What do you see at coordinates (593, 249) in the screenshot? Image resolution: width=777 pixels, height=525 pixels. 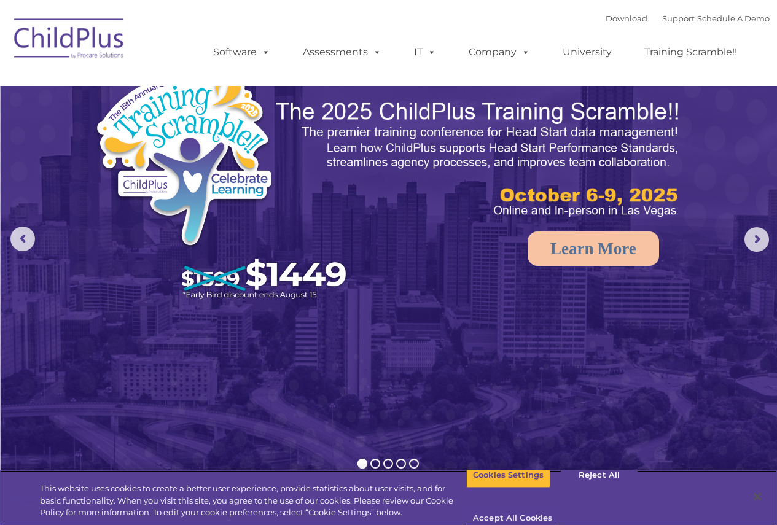 I see `a: Learn More` at bounding box center [593, 249].